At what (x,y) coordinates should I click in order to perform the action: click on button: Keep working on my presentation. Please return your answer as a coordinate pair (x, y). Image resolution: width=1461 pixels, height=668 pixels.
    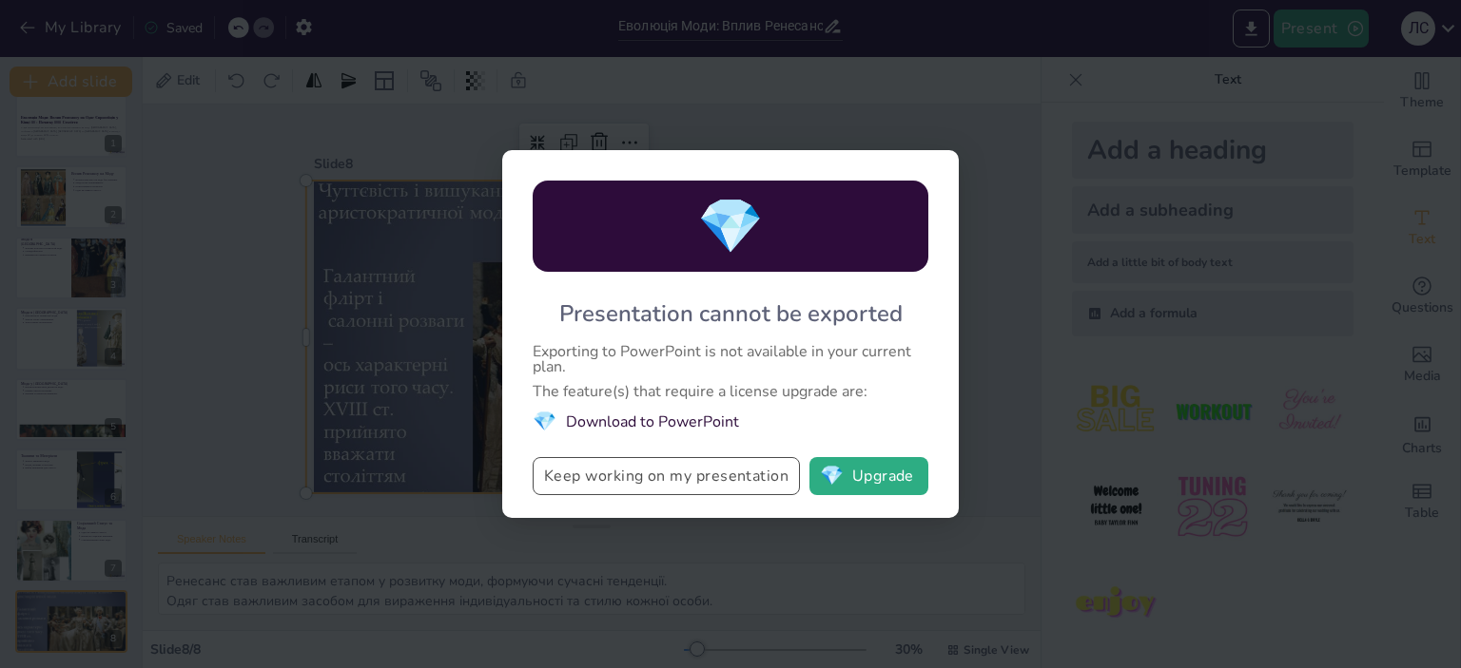
    Looking at the image, I should click on (666, 476).